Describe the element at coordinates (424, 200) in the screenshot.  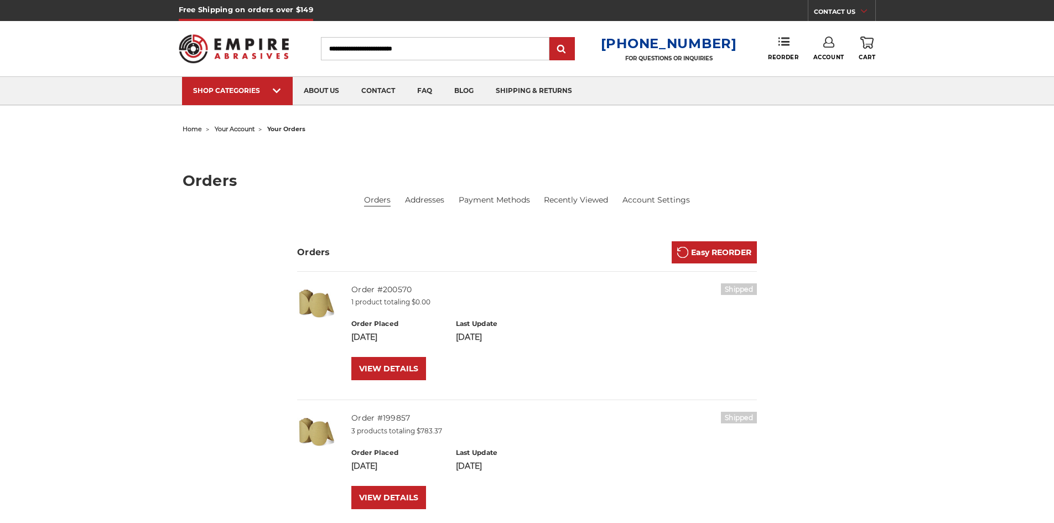
I see `a: Addresses` at that location.